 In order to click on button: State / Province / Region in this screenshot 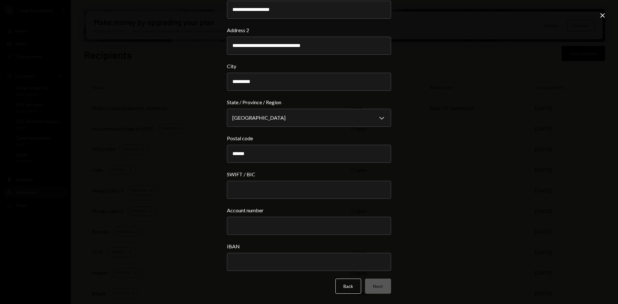, I will do `click(309, 118)`.